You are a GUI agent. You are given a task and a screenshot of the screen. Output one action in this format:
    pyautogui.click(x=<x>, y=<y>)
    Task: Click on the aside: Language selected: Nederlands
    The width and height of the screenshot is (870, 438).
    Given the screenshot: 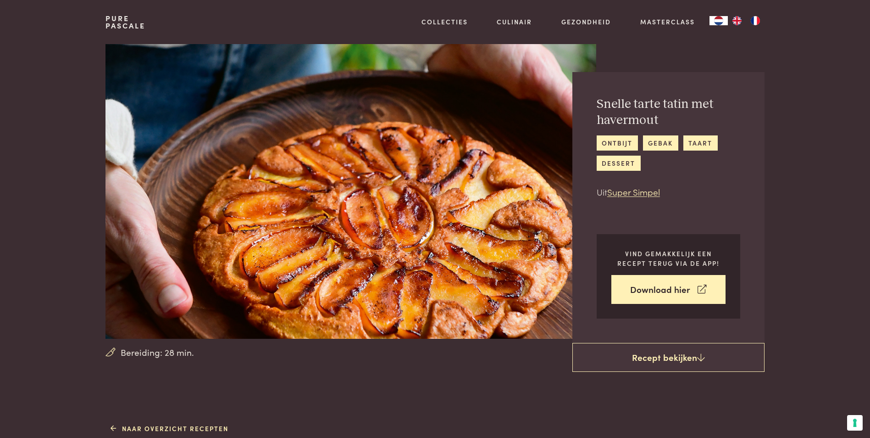 What is the action you would take?
    pyautogui.click(x=737, y=21)
    